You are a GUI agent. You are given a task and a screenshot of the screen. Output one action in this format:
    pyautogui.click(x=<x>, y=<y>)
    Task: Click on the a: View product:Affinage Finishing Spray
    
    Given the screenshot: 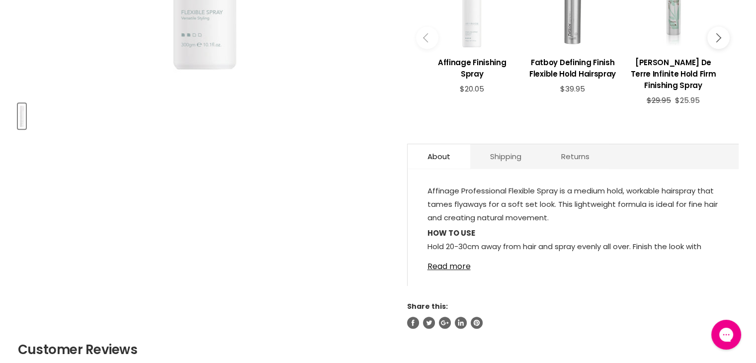 What is the action you would take?
    pyautogui.click(x=472, y=67)
    